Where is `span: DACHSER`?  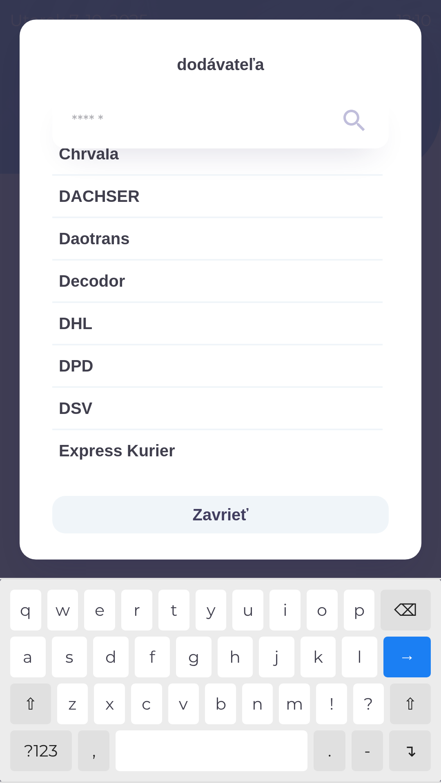 span: DACHSER is located at coordinates (217, 196).